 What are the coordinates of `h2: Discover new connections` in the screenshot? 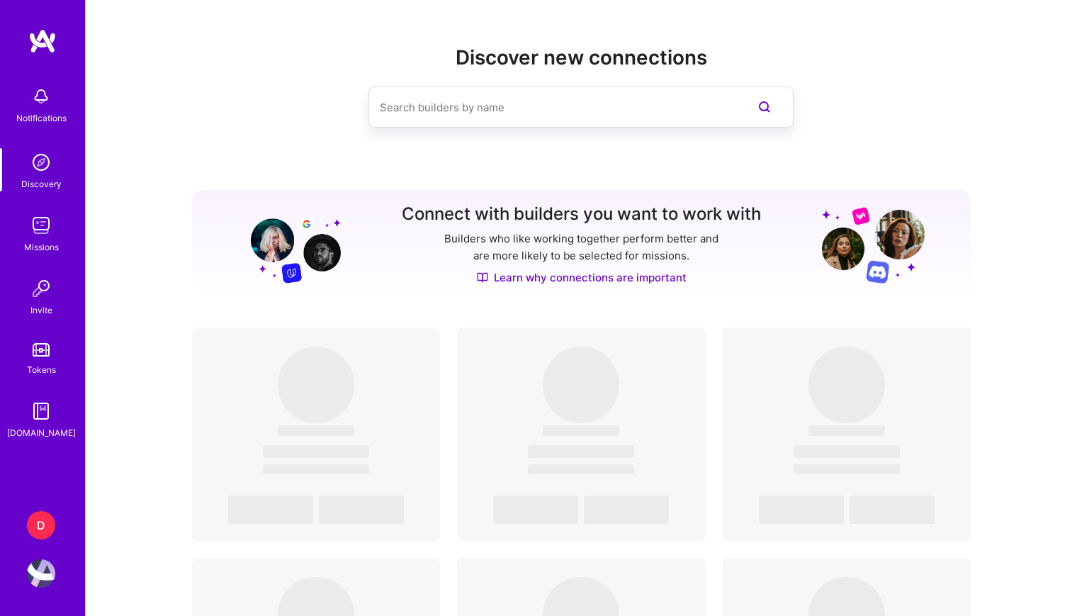 It's located at (582, 57).